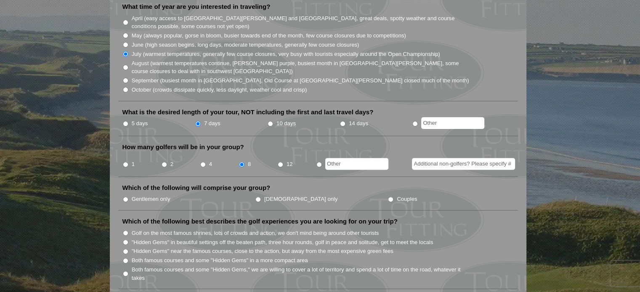 The height and width of the screenshot is (292, 640). Describe the element at coordinates (245, 45) in the screenshot. I see `label: June (high season begins, long days, moderate temperatures, generally few course closures)` at that location.